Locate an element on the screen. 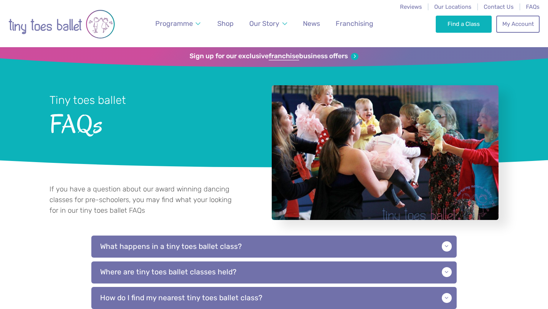 Image resolution: width=548 pixels, height=309 pixels. strong: franchise is located at coordinates (284, 56).